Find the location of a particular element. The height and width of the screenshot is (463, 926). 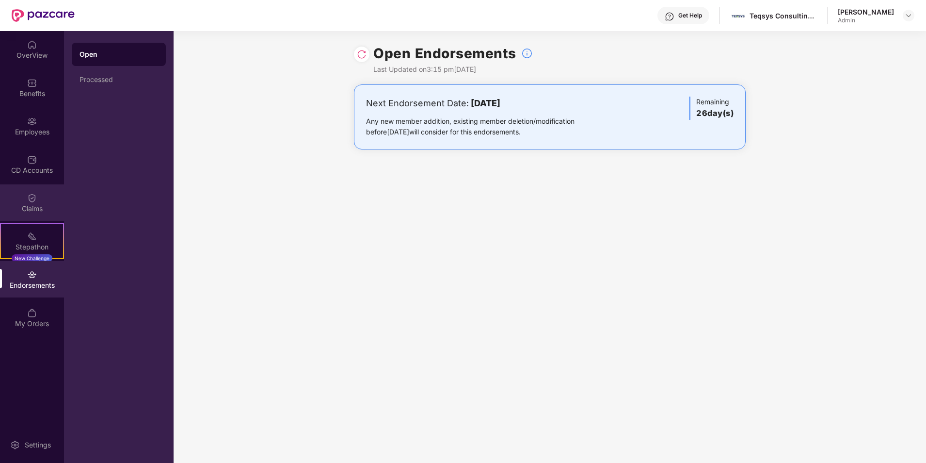

h3: 26 day(s) is located at coordinates (715, 113).